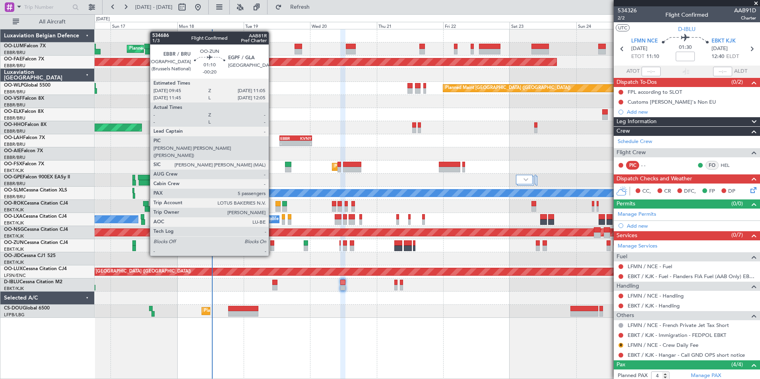 This screenshot has width=760, height=379. What do you see at coordinates (610, 25) in the screenshot?
I see `div: Sun 24` at bounding box center [610, 25].